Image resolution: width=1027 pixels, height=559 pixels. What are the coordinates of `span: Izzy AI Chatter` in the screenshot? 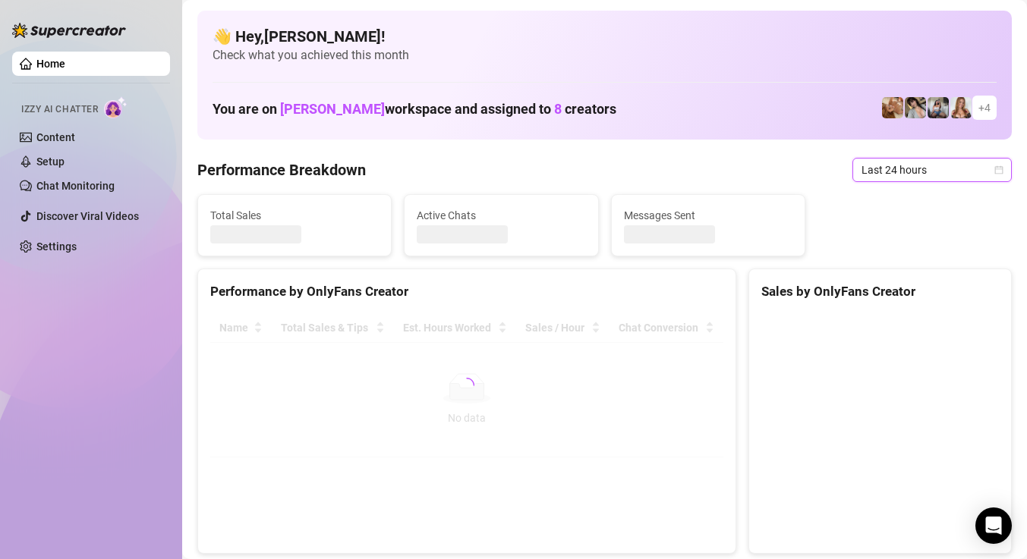 It's located at (59, 109).